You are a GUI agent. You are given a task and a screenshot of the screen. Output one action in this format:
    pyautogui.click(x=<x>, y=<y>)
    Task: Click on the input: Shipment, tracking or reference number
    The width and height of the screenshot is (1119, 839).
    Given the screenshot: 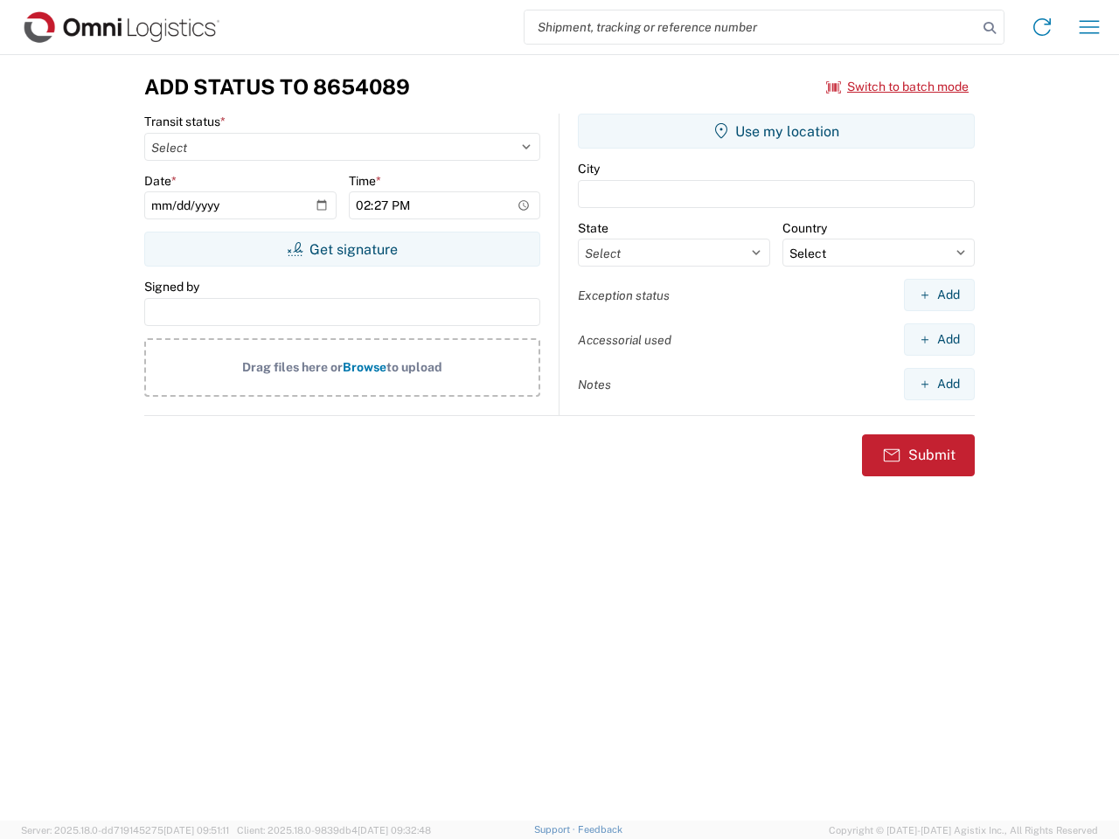 What is the action you would take?
    pyautogui.click(x=751, y=27)
    